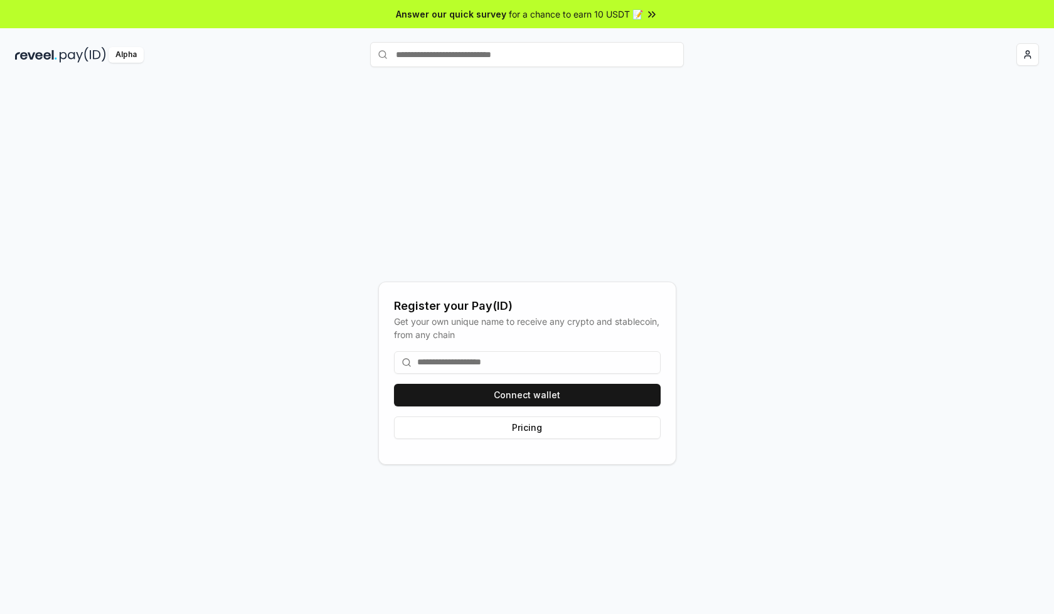 The width and height of the screenshot is (1054, 614). Describe the element at coordinates (527, 306) in the screenshot. I see `div: Register your Pay(ID)` at that location.